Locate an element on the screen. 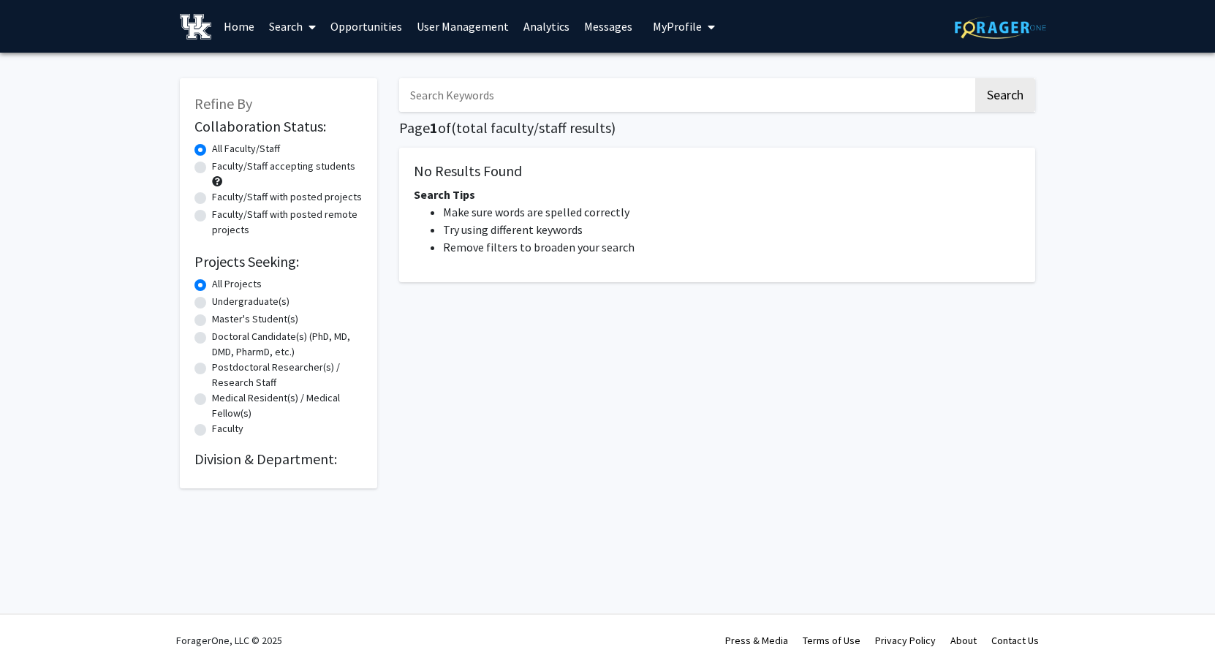 The image size is (1215, 666). input: Search Keywords is located at coordinates (685, 95).